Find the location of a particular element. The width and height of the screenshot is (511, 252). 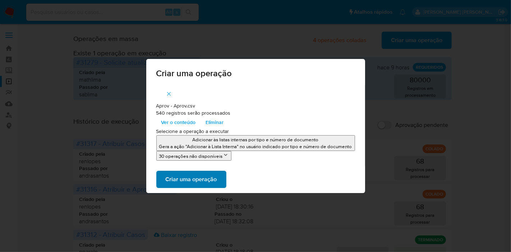

p: Selecione a operação a executar is located at coordinates (255, 131).